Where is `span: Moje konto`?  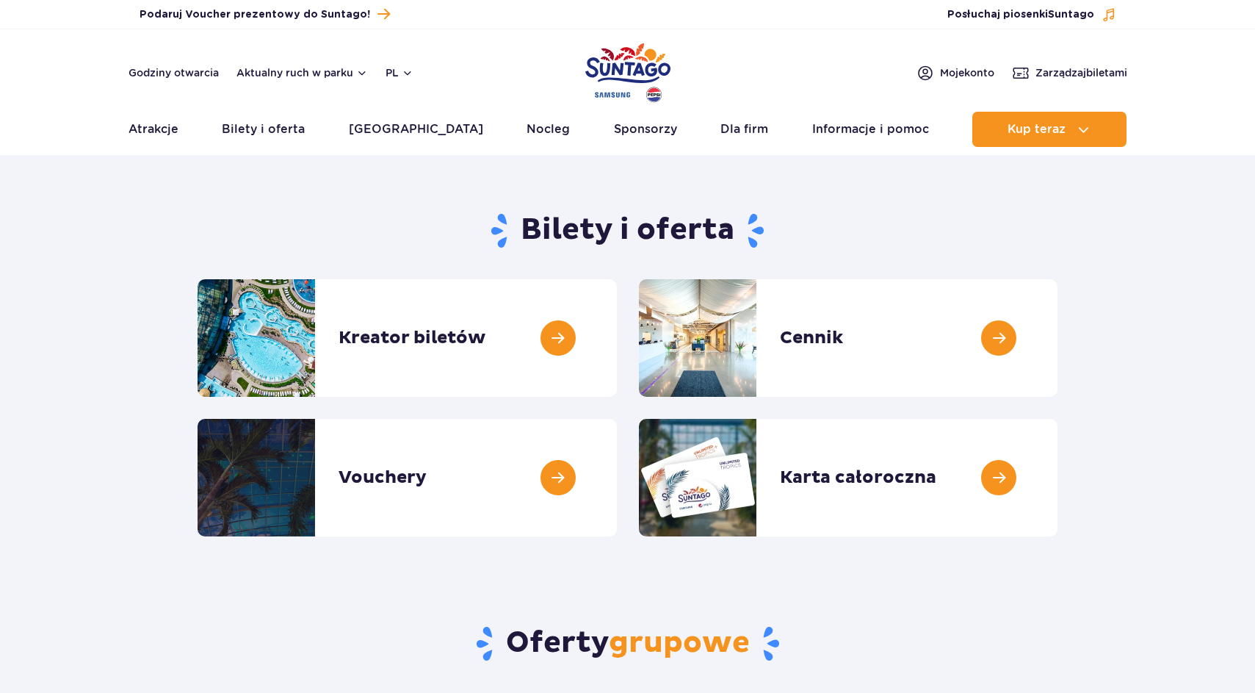
span: Moje konto is located at coordinates (967, 73).